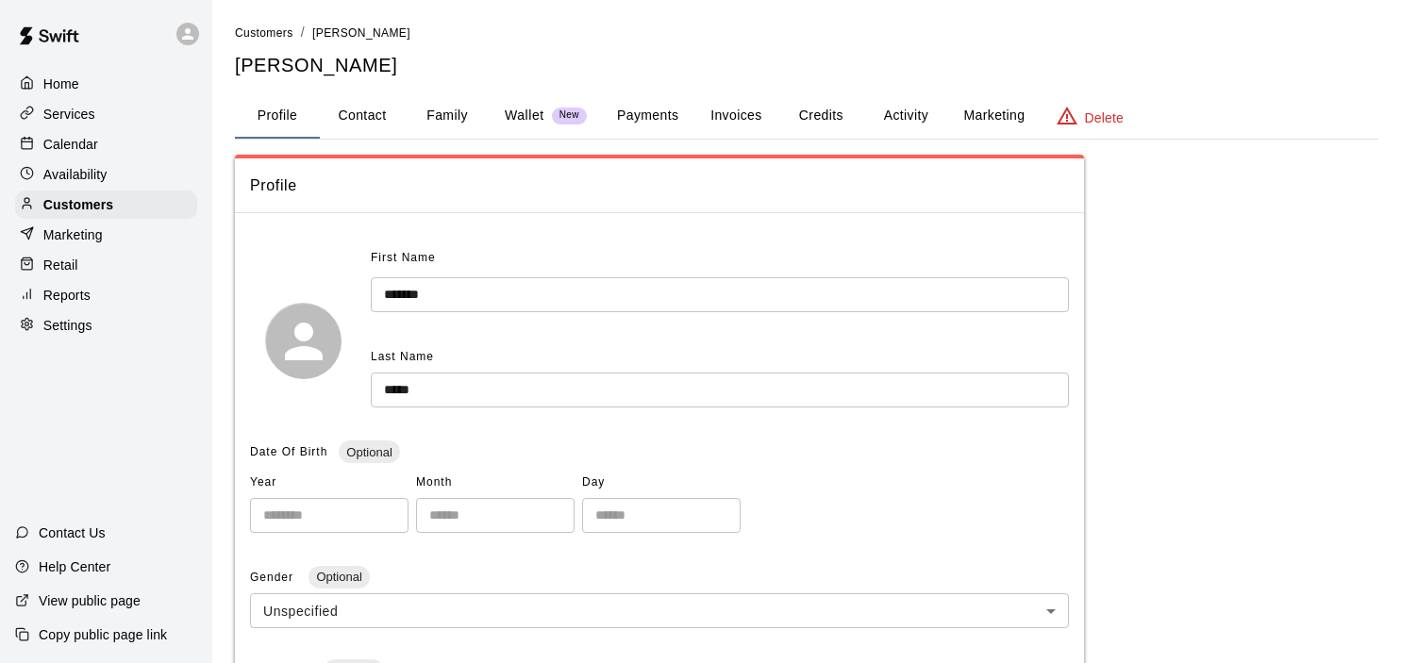 Image resolution: width=1401 pixels, height=663 pixels. Describe the element at coordinates (647, 116) in the screenshot. I see `button: Payments` at that location.